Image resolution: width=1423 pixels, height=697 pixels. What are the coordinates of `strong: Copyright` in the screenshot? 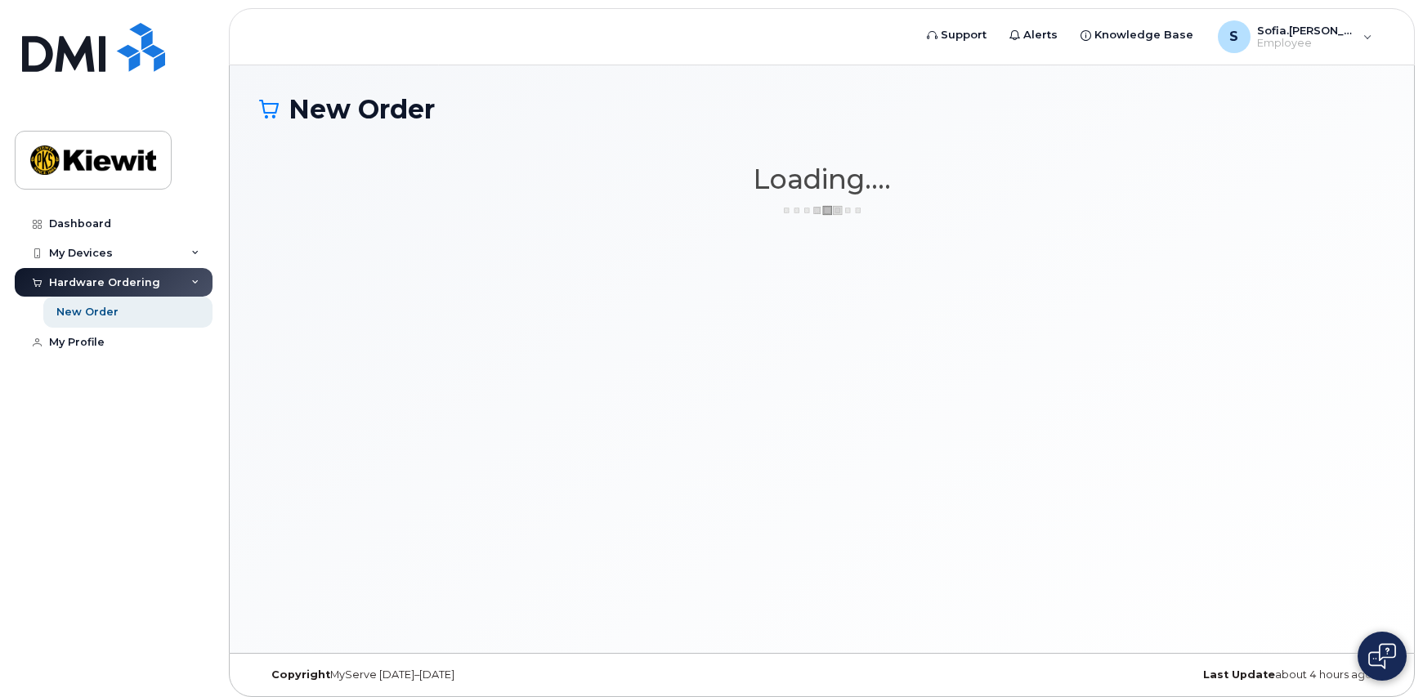 It's located at (301, 674).